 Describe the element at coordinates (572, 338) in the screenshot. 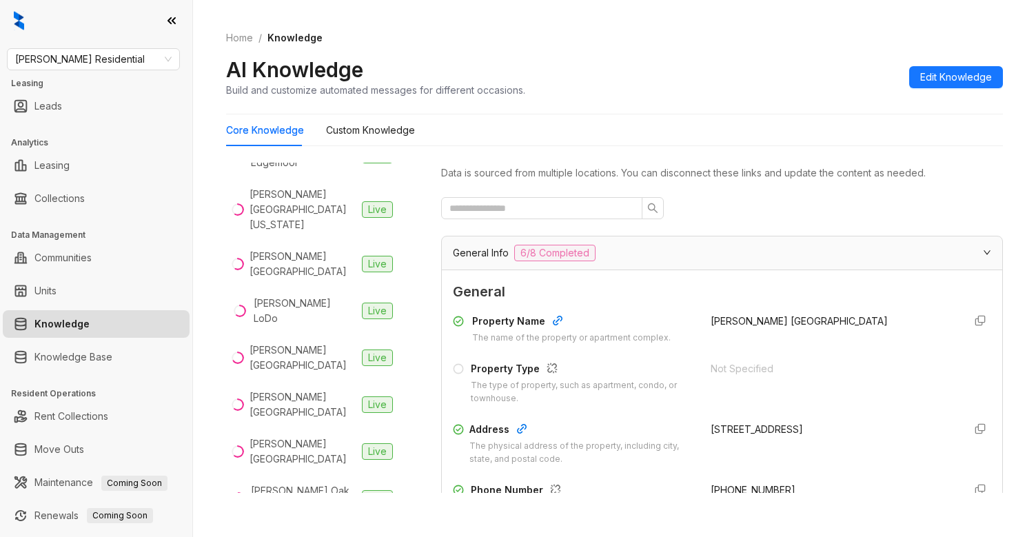

I see `div: The name of the property or apartment complex.` at that location.